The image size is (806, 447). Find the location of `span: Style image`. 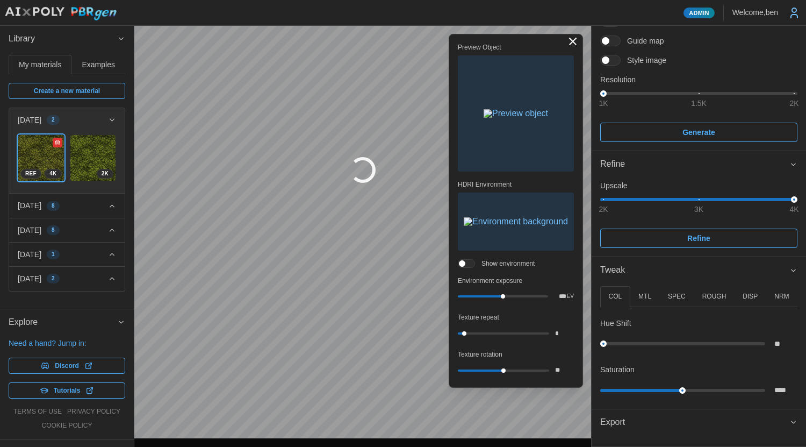

span: Style image is located at coordinates (643, 60).